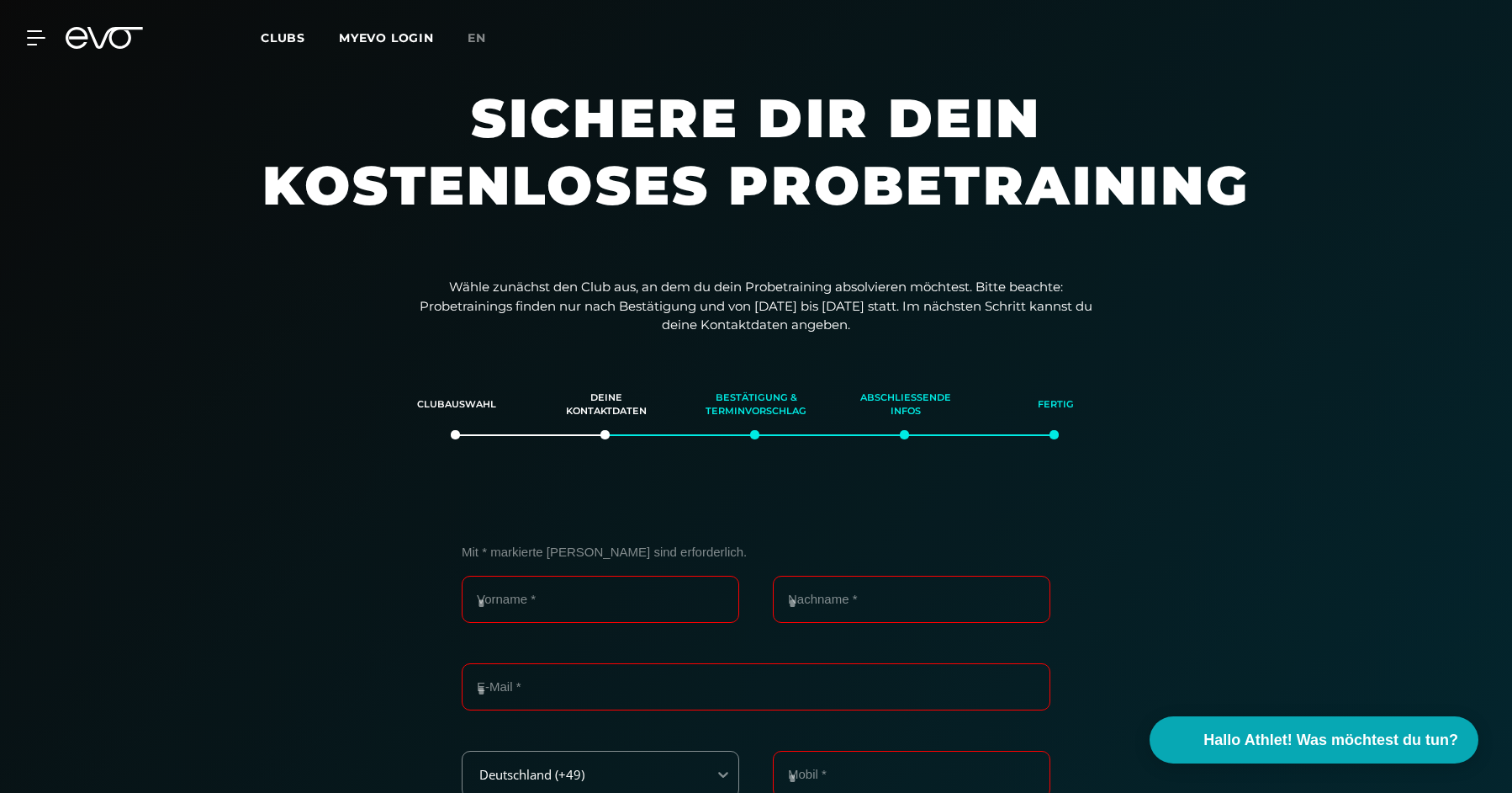 This screenshot has width=1512, height=793. What do you see at coordinates (756, 307) in the screenshot?
I see `p: Wähle zunächst den Club aus, an dem du dein Probetraining absolvieren möchtest. Bitte beachte: Pr...` at bounding box center [756, 307].